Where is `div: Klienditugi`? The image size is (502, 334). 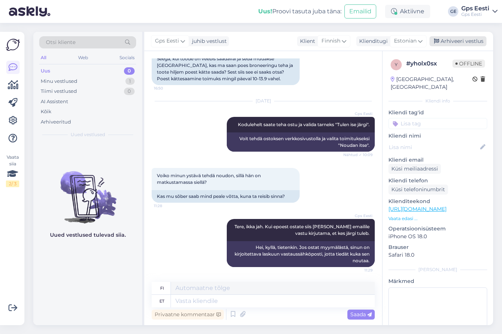 div: Klienditugi is located at coordinates (372, 41).